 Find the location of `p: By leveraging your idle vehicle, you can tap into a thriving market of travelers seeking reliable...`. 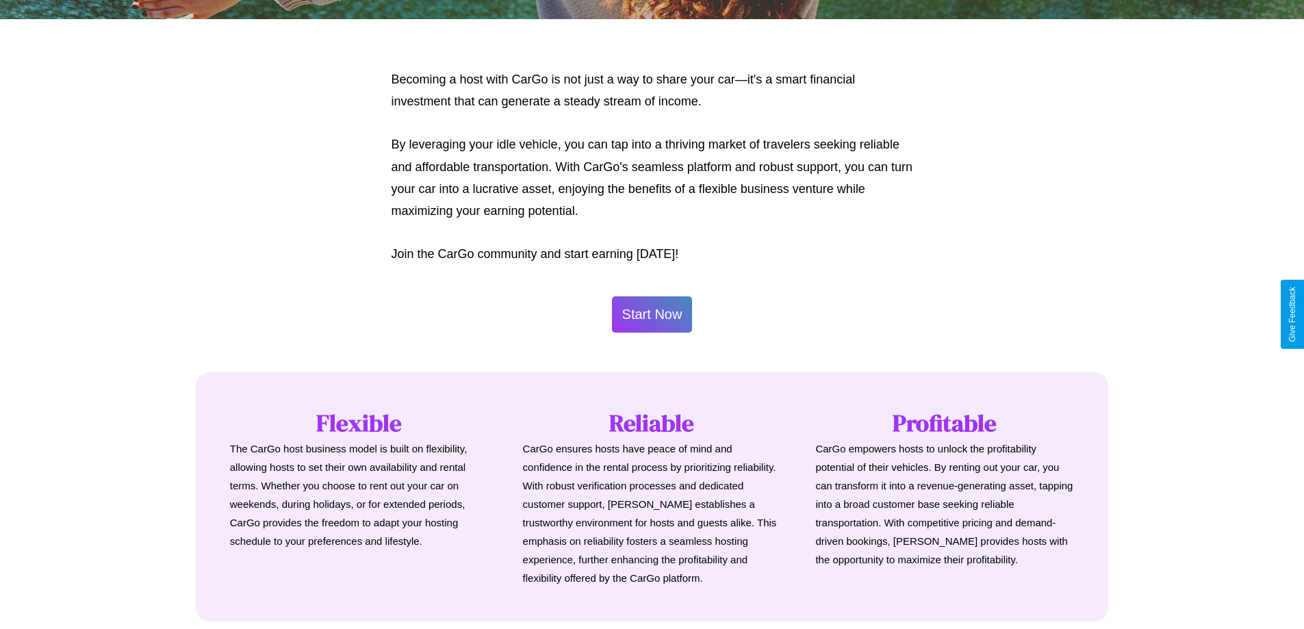

p: By leveraging your idle vehicle, you can tap into a thriving market of travelers seeking reliable... is located at coordinates (652, 178).